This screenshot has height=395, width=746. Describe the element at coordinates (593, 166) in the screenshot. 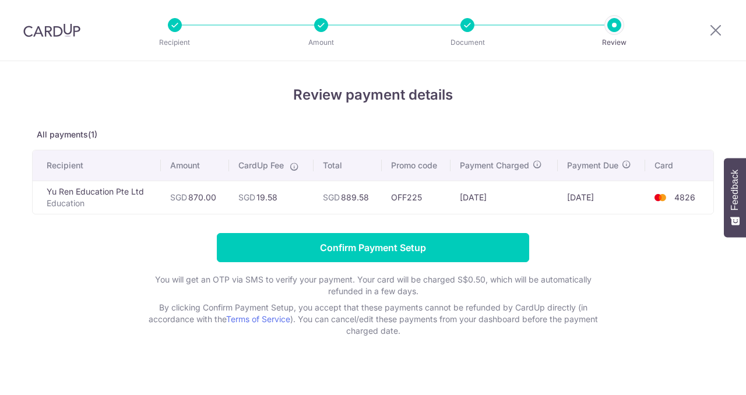

I see `span: Payment Due` at that location.